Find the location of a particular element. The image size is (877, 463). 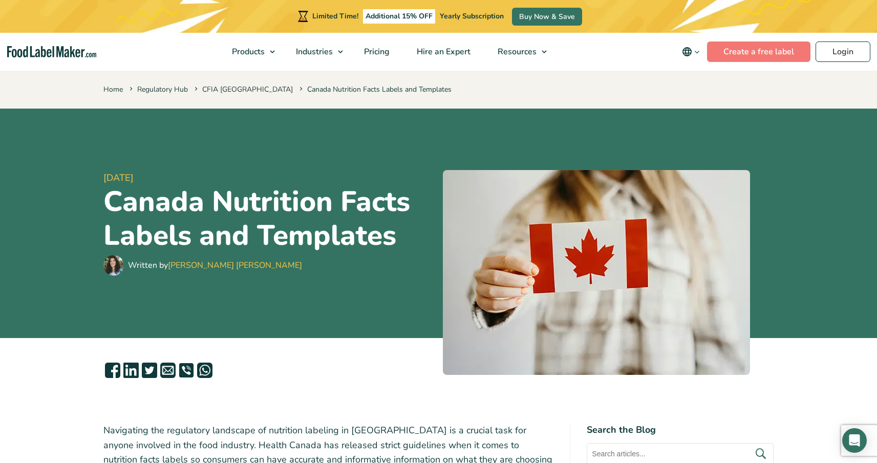

a: Regulatory Hub is located at coordinates (162, 89).